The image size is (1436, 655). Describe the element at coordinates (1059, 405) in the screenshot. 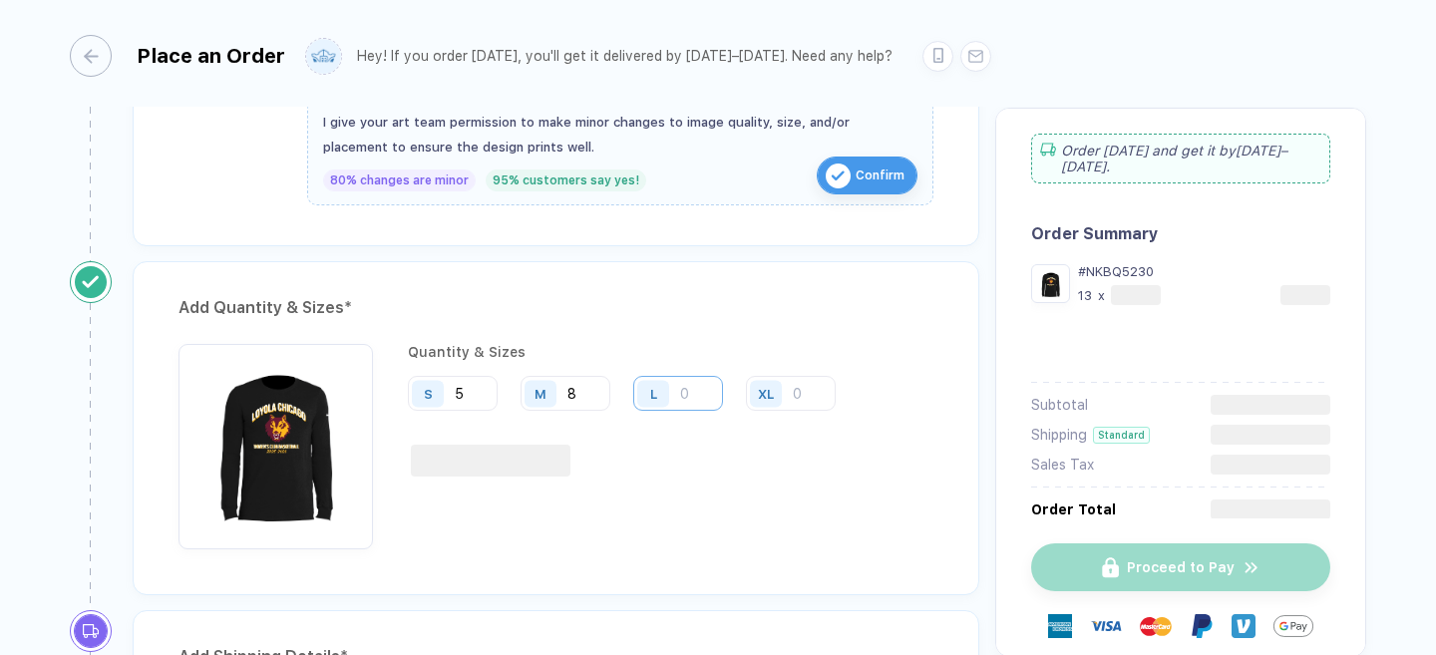

I see `div: Subtotal` at that location.